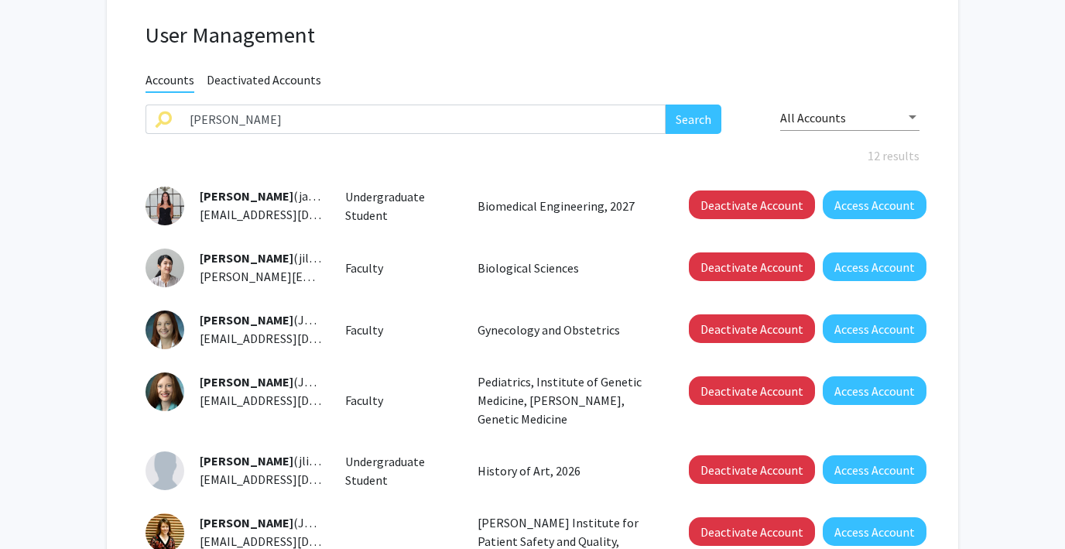 This screenshot has height=549, width=1065. I want to click on p: Biological Sciences, so click(566, 268).